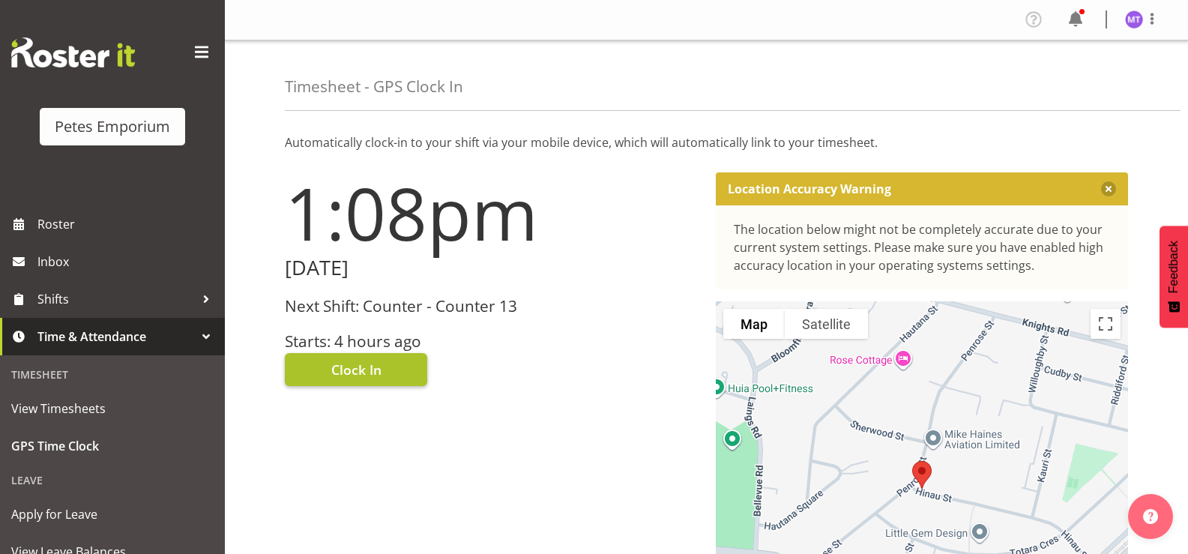 The height and width of the screenshot is (554, 1188). Describe the element at coordinates (112, 408) in the screenshot. I see `span: View Timesheets` at that location.